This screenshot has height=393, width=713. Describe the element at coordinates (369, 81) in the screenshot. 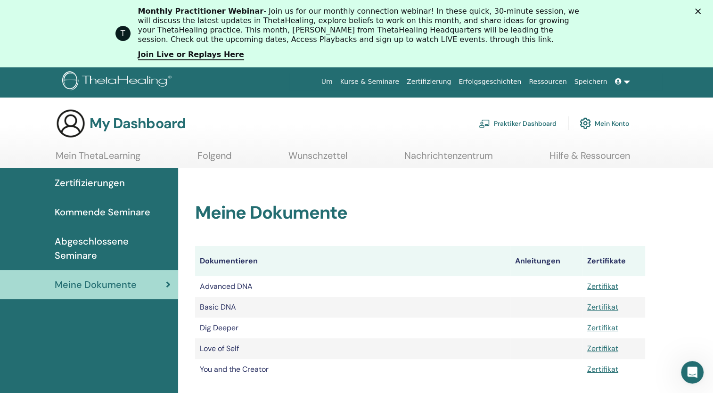

I see `a: Kurse & Seminare` at that location.